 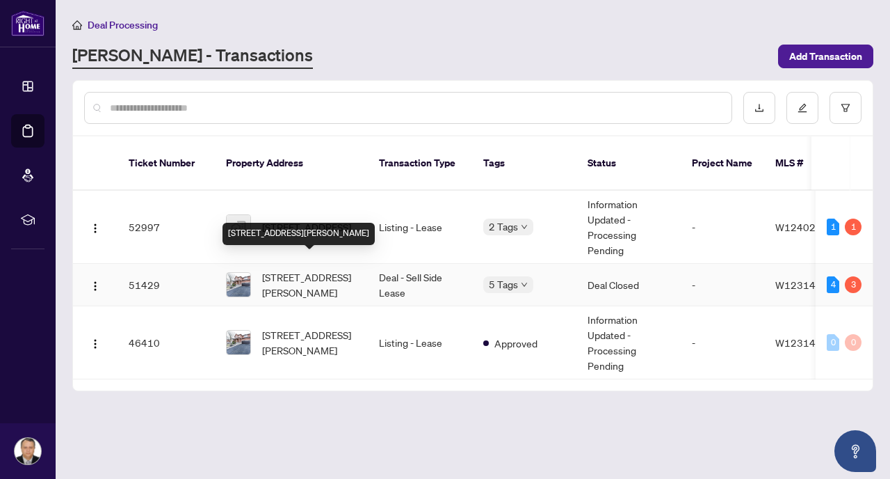 I want to click on span: filter, so click(x=846, y=108).